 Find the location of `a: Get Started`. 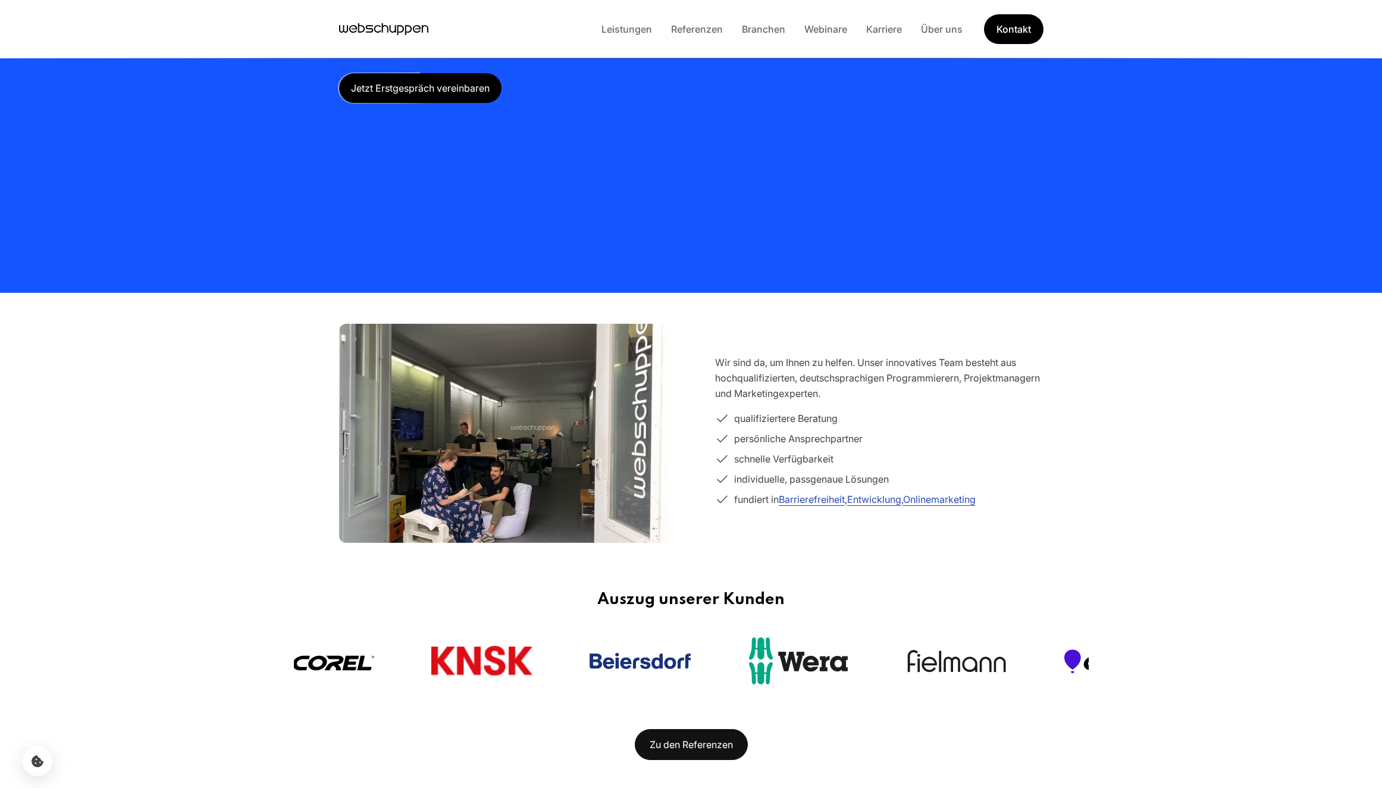

a: Get Started is located at coordinates (1013, 29).